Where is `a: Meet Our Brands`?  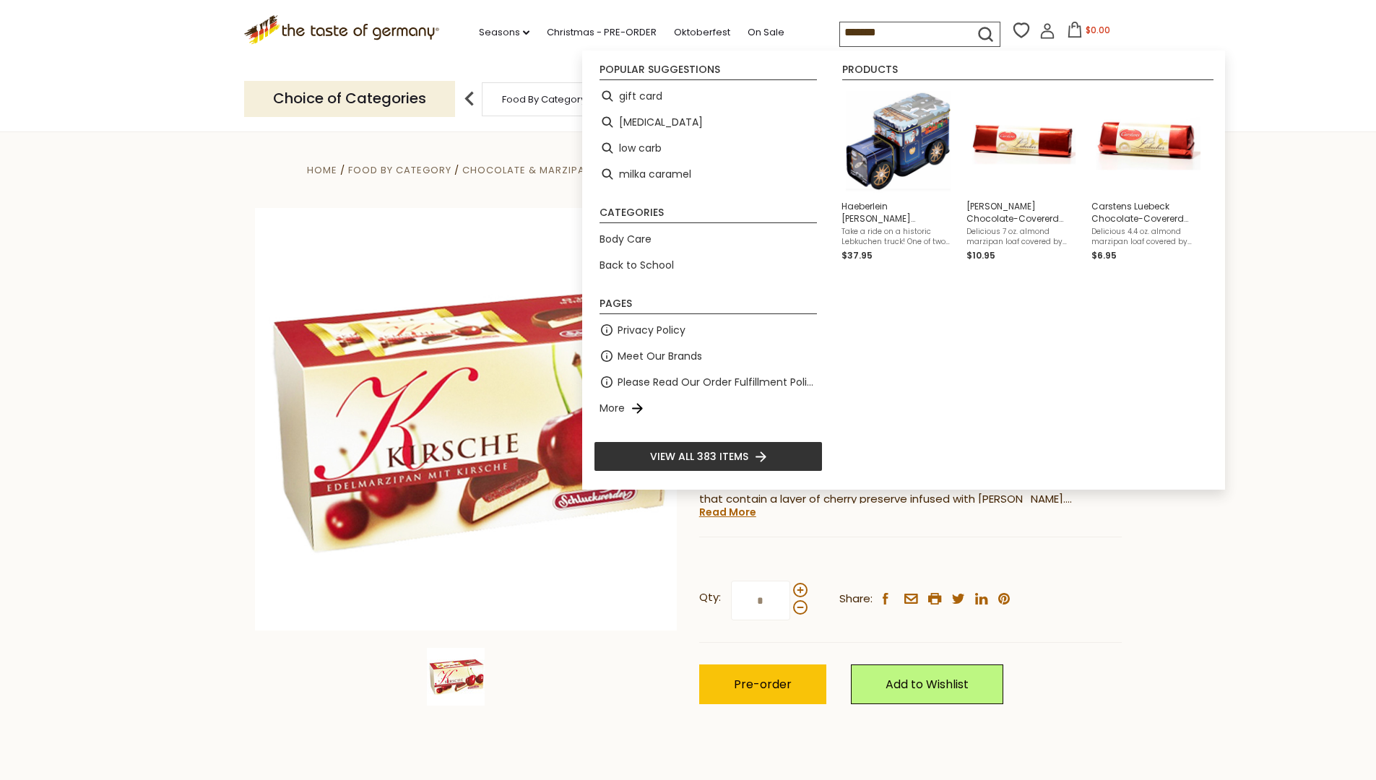
a: Meet Our Brands is located at coordinates (659, 356).